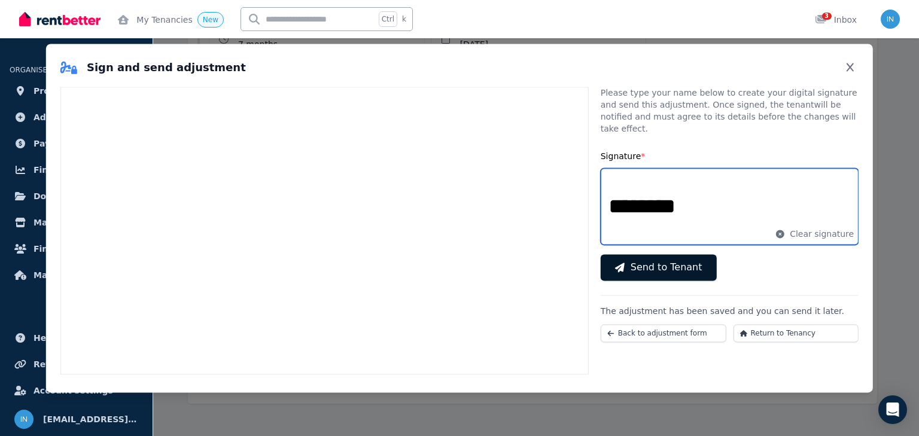 Image resolution: width=919 pixels, height=436 pixels. What do you see at coordinates (729, 311) in the screenshot?
I see `p: The adjustment has been saved and you can send it later.` at bounding box center [729, 311].